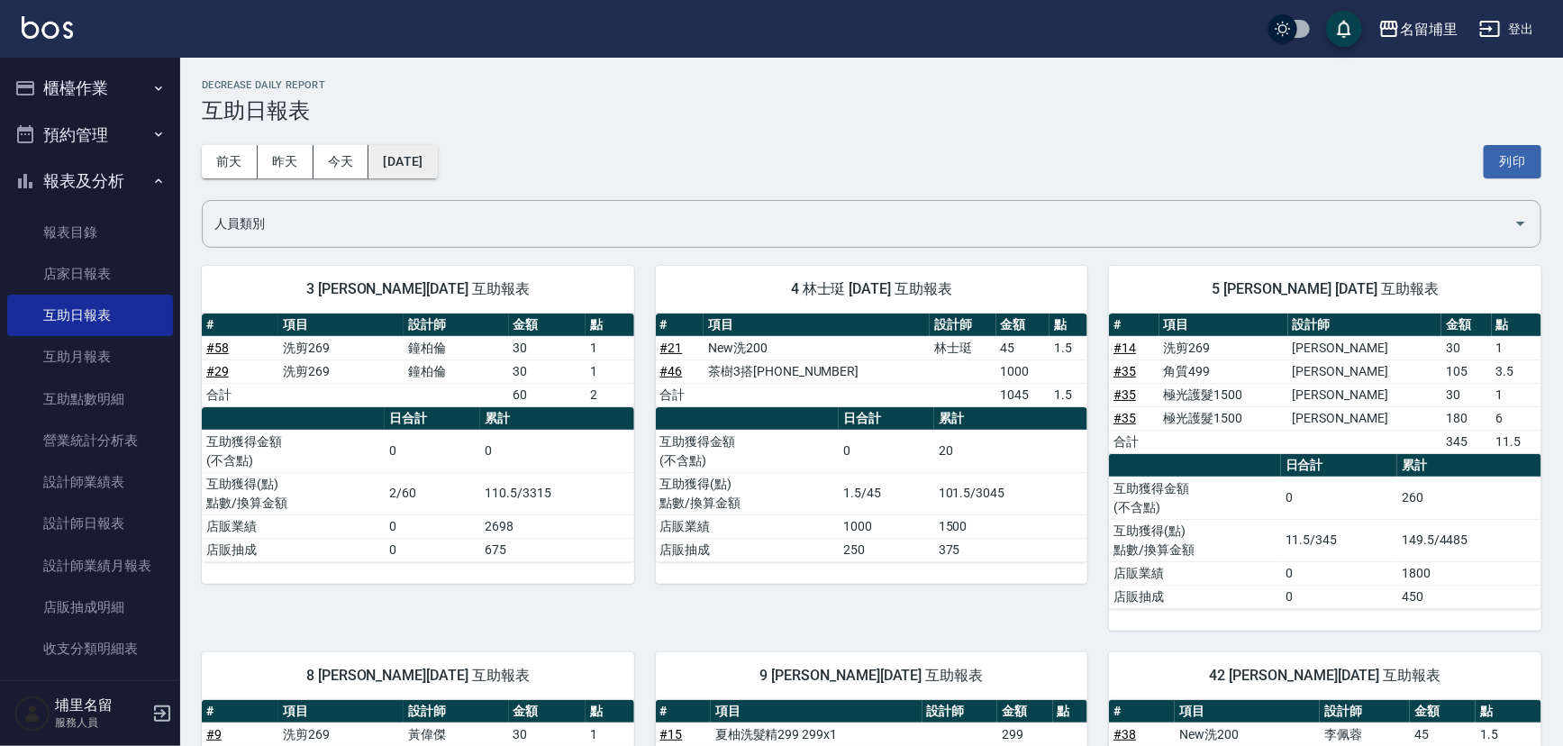 The height and width of the screenshot is (746, 1563). What do you see at coordinates (858, 223) in the screenshot?
I see `input: 人員名稱` at bounding box center [858, 223].